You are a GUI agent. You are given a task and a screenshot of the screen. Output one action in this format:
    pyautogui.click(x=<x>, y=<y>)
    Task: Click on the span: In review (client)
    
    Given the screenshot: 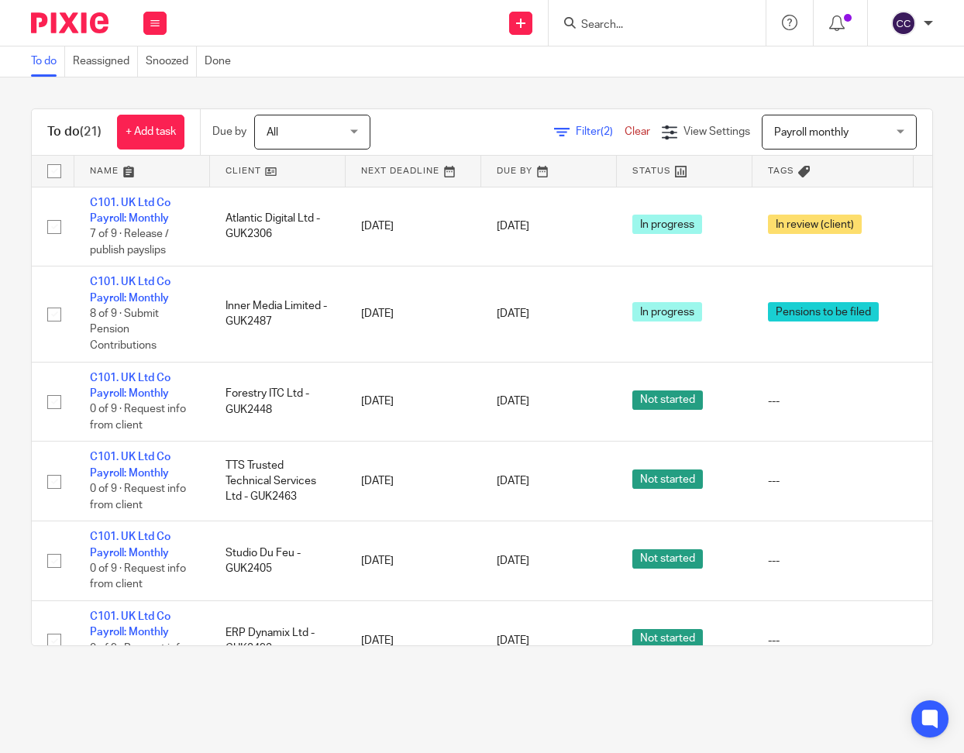 What is the action you would take?
    pyautogui.click(x=814, y=224)
    